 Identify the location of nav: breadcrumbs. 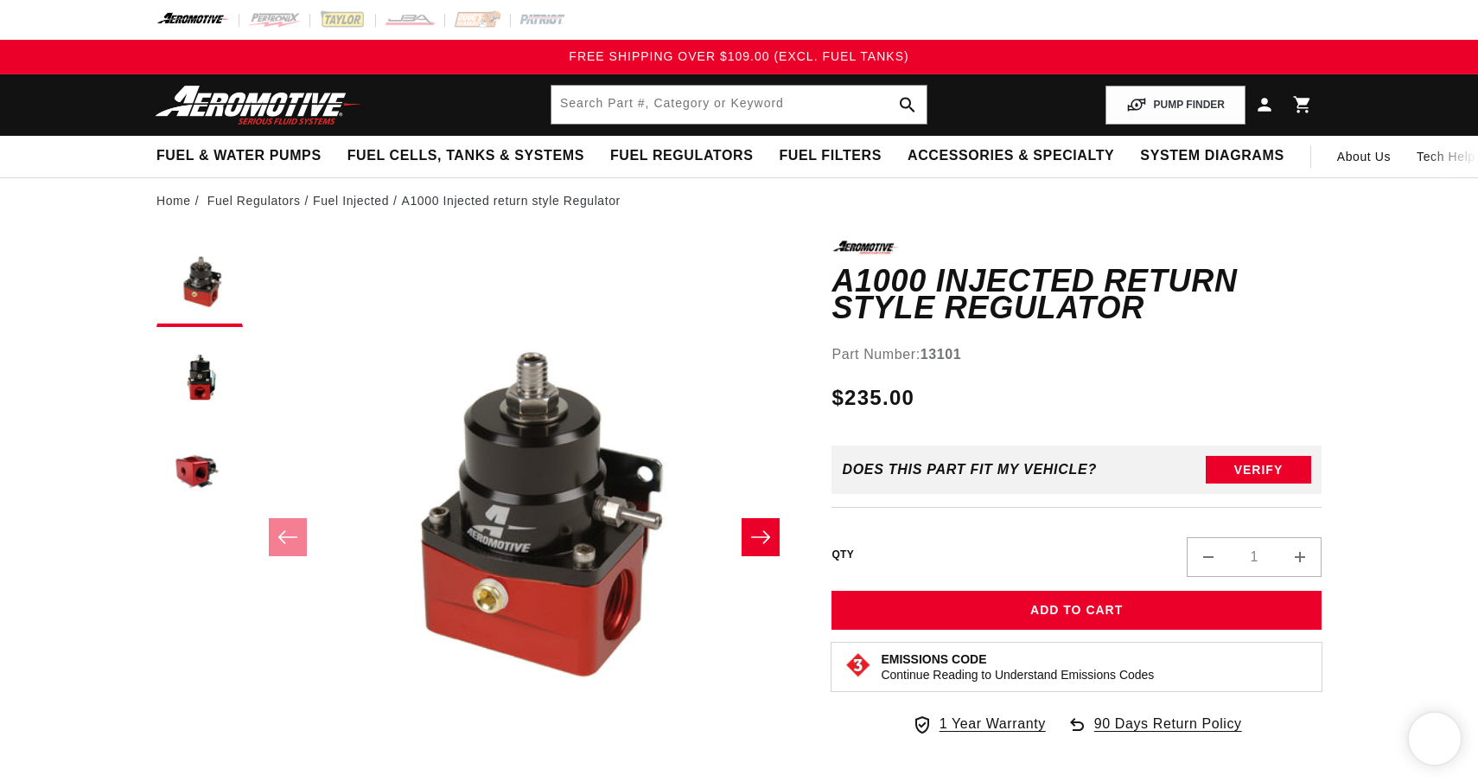
(739, 201).